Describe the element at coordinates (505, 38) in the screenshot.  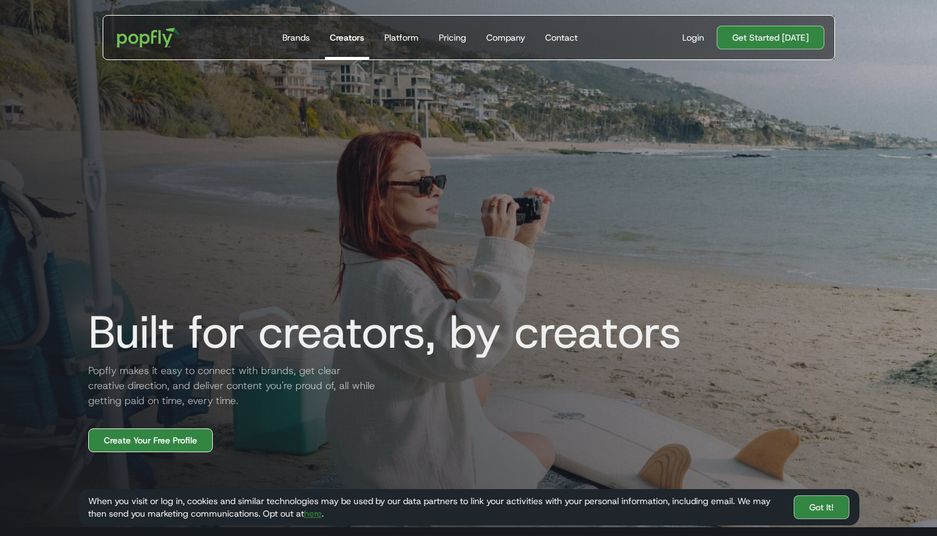
I see `div: Company` at that location.